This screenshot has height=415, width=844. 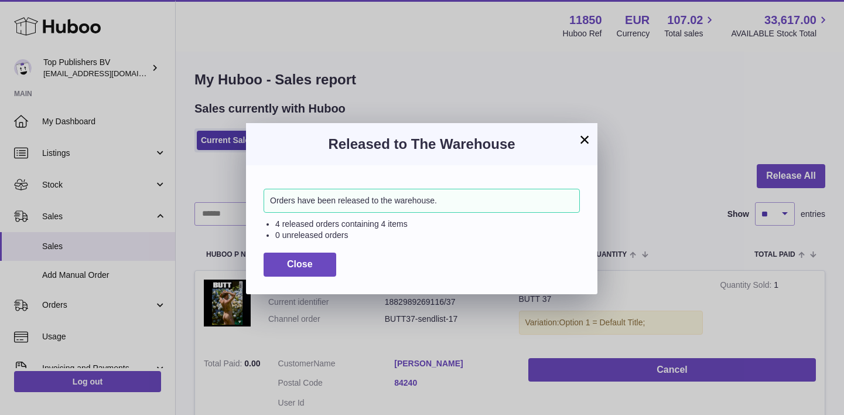 I want to click on button: Close, so click(x=300, y=264).